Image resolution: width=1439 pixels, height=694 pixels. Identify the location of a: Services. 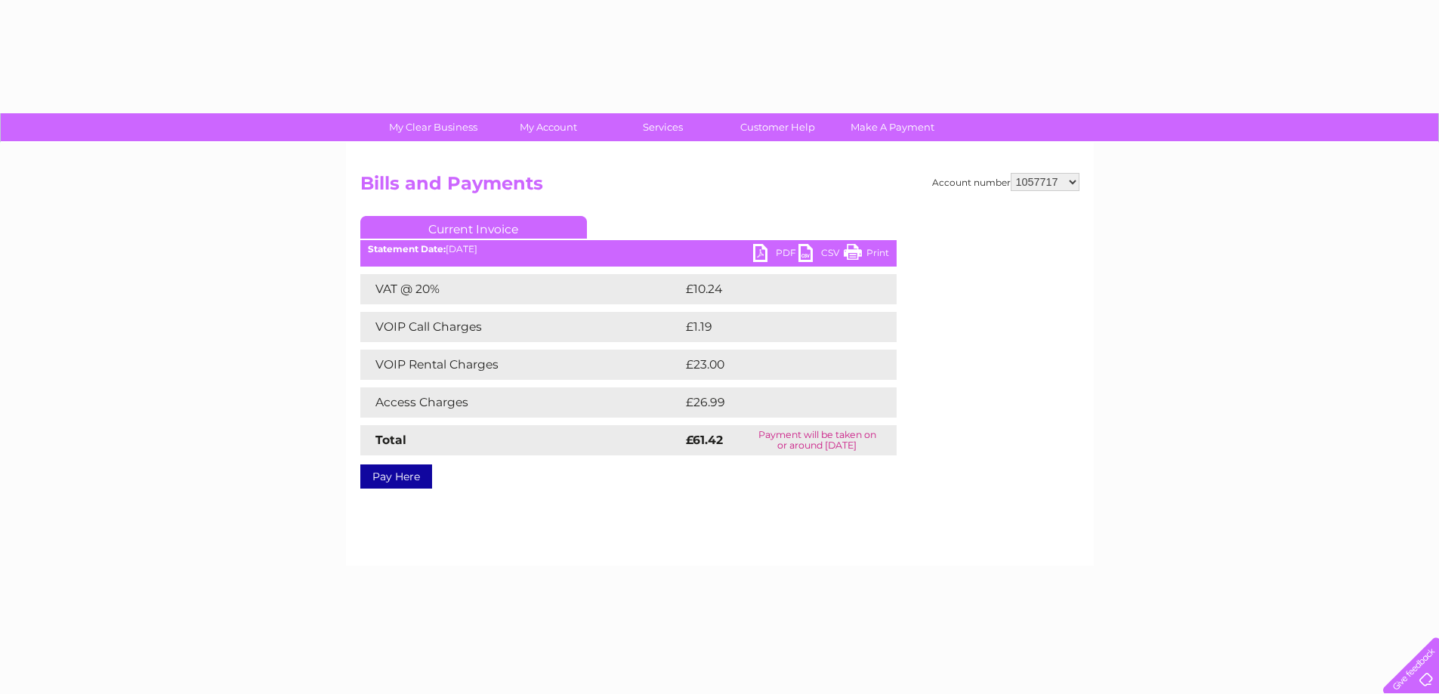
(663, 127).